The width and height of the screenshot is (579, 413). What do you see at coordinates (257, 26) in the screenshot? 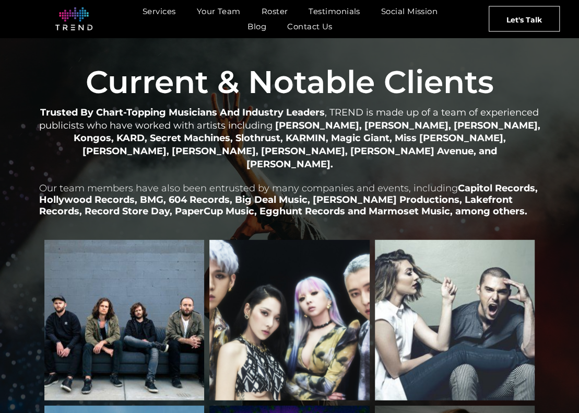
I see `a: Blog` at bounding box center [257, 26].